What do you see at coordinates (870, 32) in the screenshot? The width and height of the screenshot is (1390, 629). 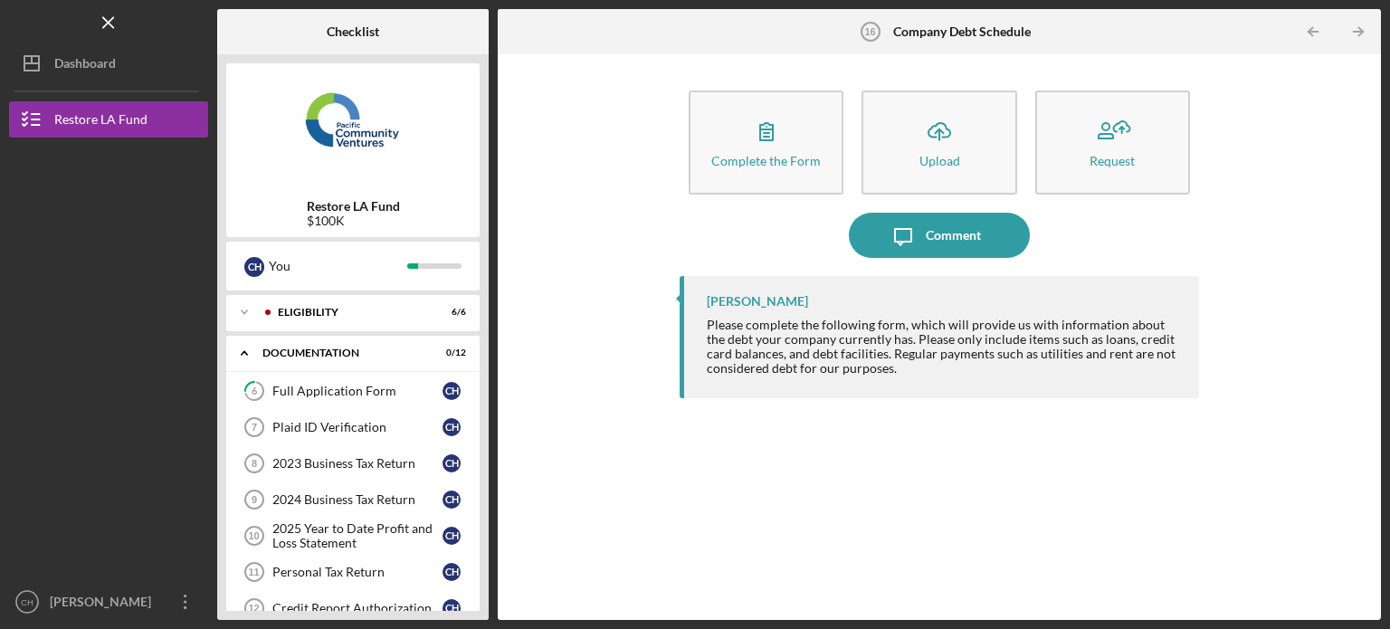 I see `tspan: 16` at bounding box center [870, 32].